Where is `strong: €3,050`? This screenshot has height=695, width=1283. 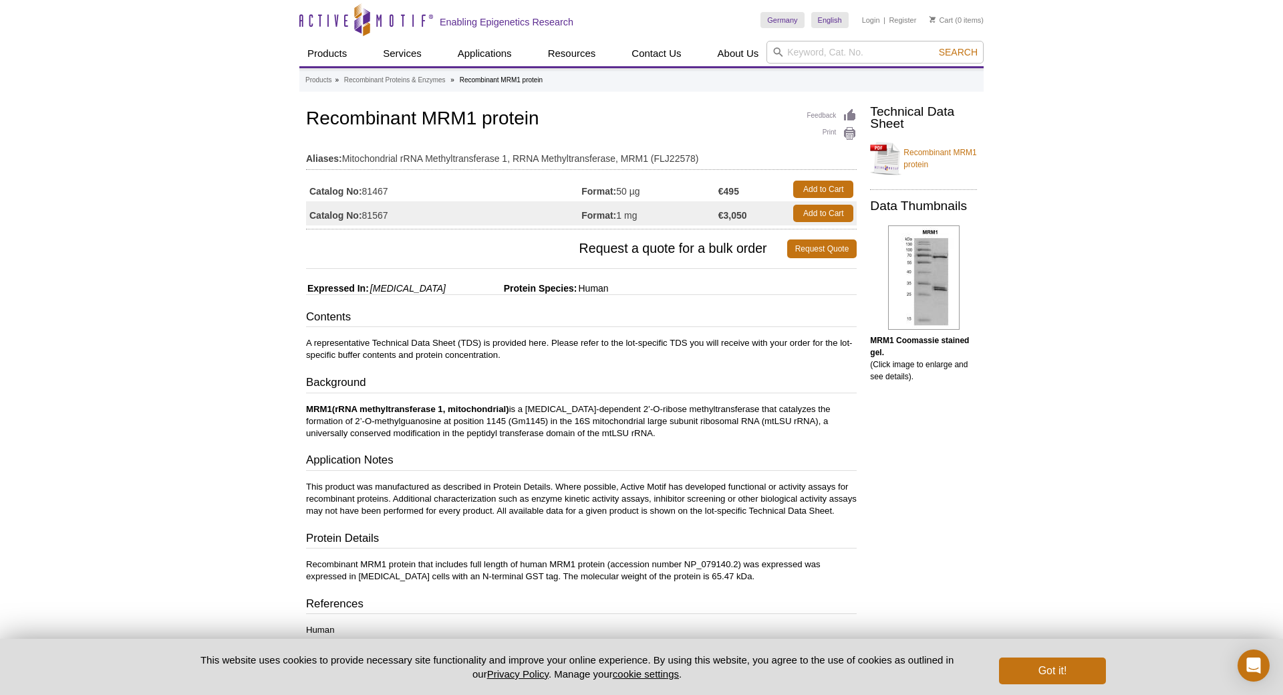 strong: €3,050 is located at coordinates (733, 215).